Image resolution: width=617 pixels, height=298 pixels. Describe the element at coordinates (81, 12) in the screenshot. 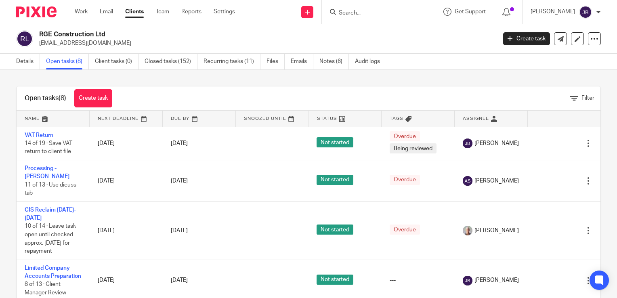

I see `a: Work` at that location.